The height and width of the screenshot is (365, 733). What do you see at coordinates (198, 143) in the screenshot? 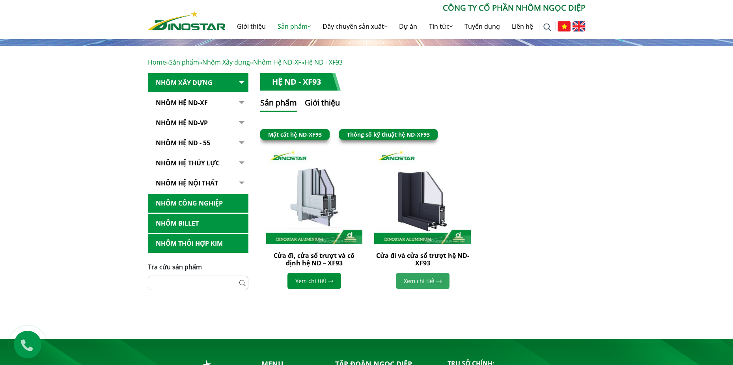
I see `a: NHÔM HỆ ND - 55` at bounding box center [198, 143].